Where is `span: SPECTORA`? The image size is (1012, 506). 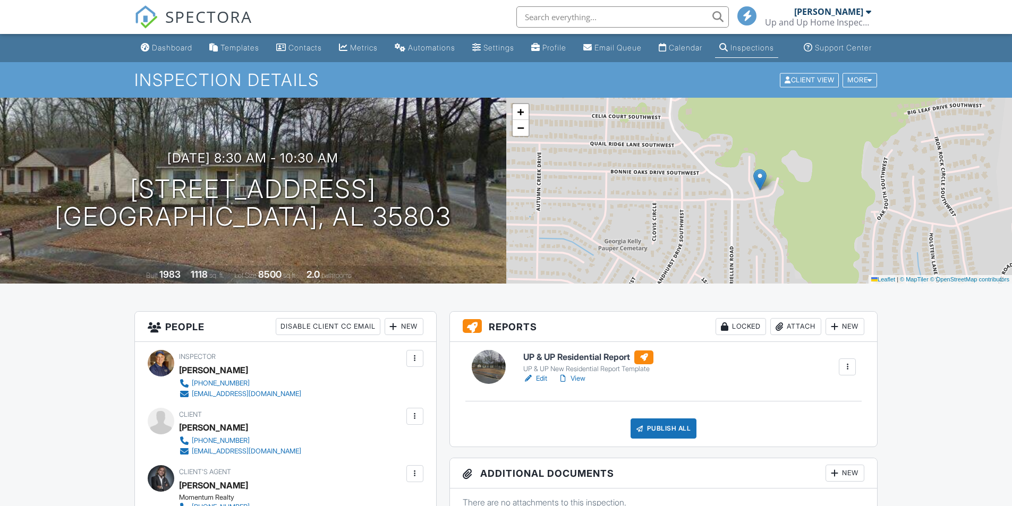
span: SPECTORA is located at coordinates (209, 16).